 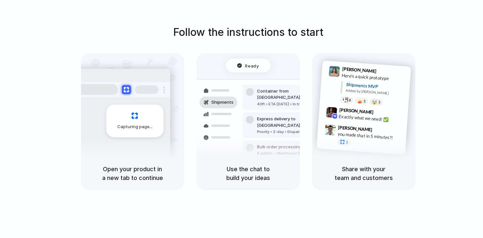 I want to click on h1: Follow the instructions to start, so click(x=248, y=32).